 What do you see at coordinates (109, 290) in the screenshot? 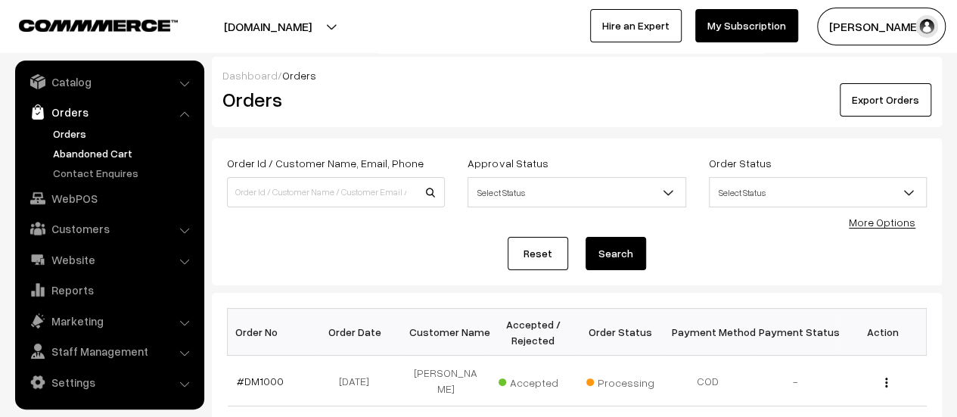
I see `a: Reports` at bounding box center [109, 290].